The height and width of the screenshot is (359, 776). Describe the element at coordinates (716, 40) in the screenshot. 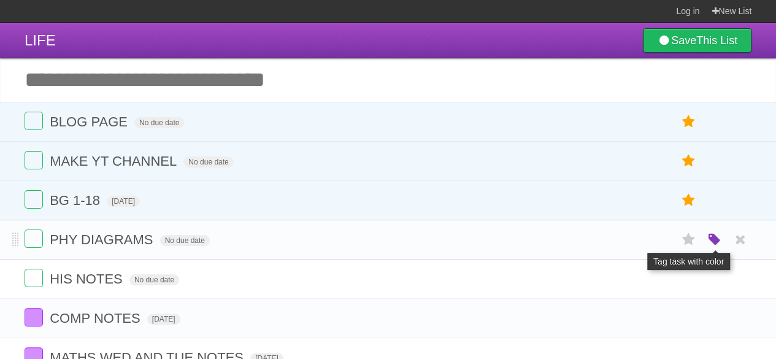

I see `b: This List` at that location.